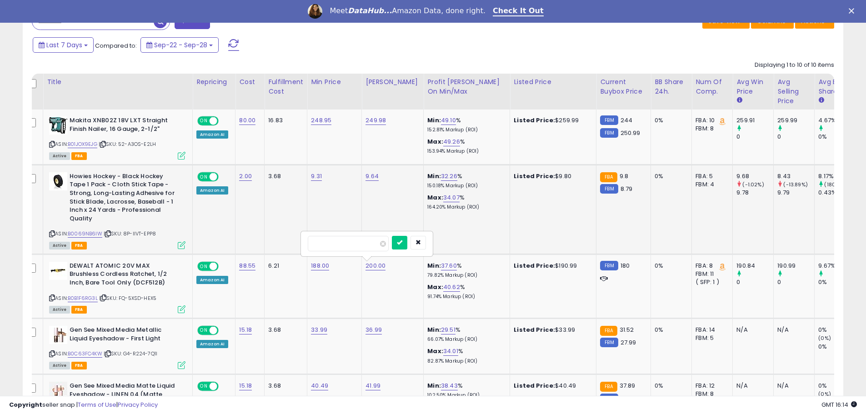 The height and width of the screenshot is (414, 866). I want to click on span: Last 7 Days, so click(64, 45).